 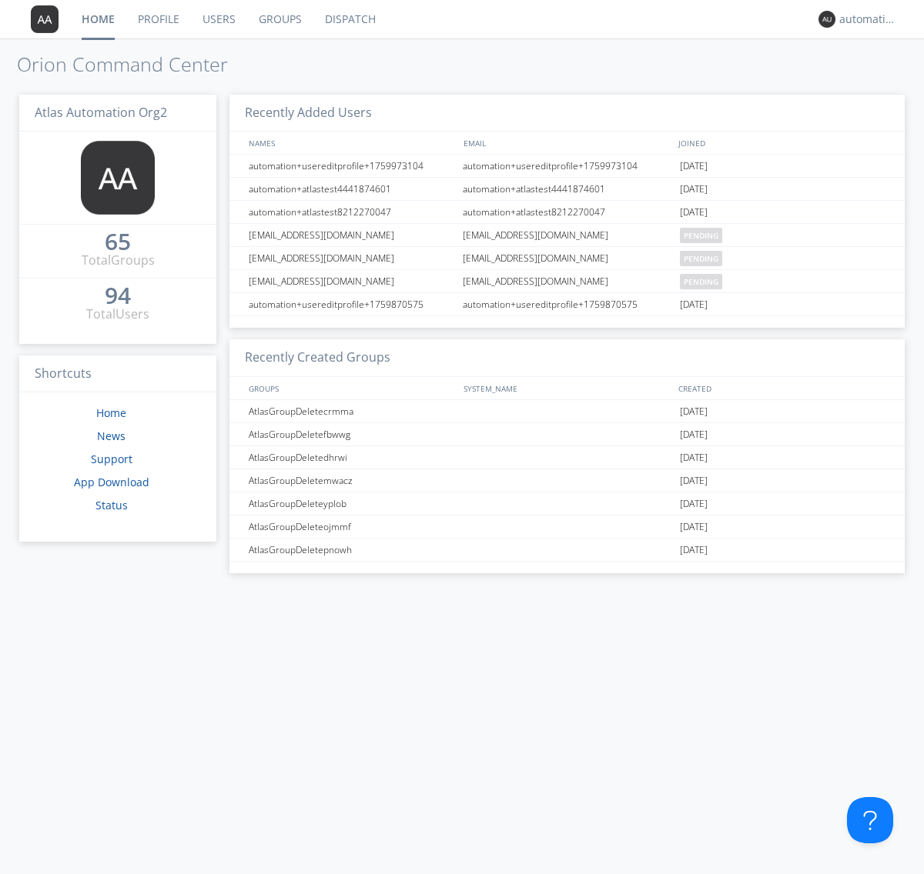 What do you see at coordinates (782, 142) in the screenshot?
I see `div: JOINED` at bounding box center [782, 142].